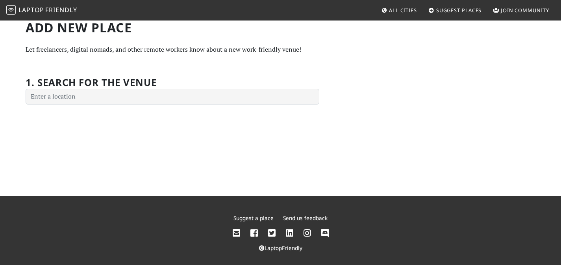  What do you see at coordinates (521, 10) in the screenshot?
I see `a: Join Community` at bounding box center [521, 10].